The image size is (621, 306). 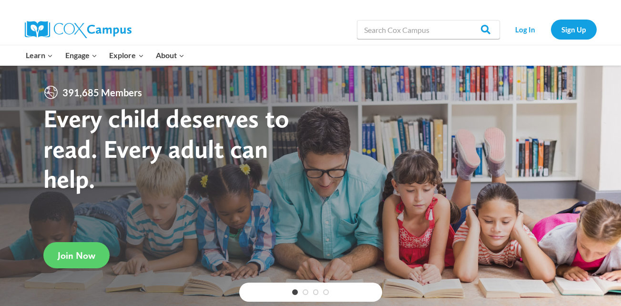 I want to click on a: Join Now, so click(x=76, y=255).